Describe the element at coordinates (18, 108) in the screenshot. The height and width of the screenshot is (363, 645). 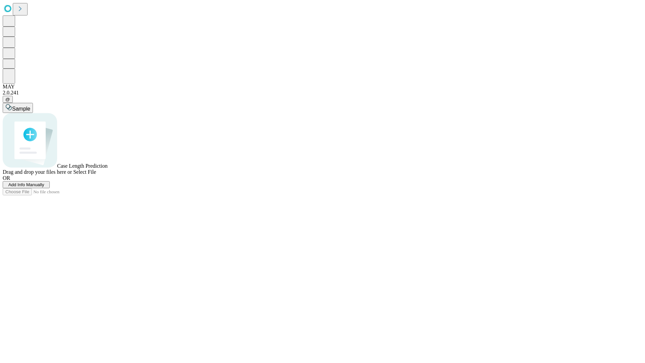
I see `button: Sample` at that location.